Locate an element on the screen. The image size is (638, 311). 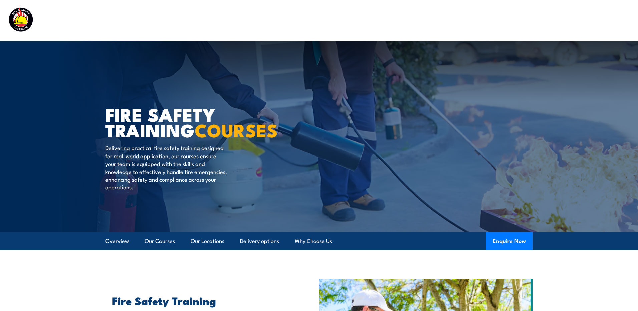
a: Delivery options is located at coordinates (259, 241).